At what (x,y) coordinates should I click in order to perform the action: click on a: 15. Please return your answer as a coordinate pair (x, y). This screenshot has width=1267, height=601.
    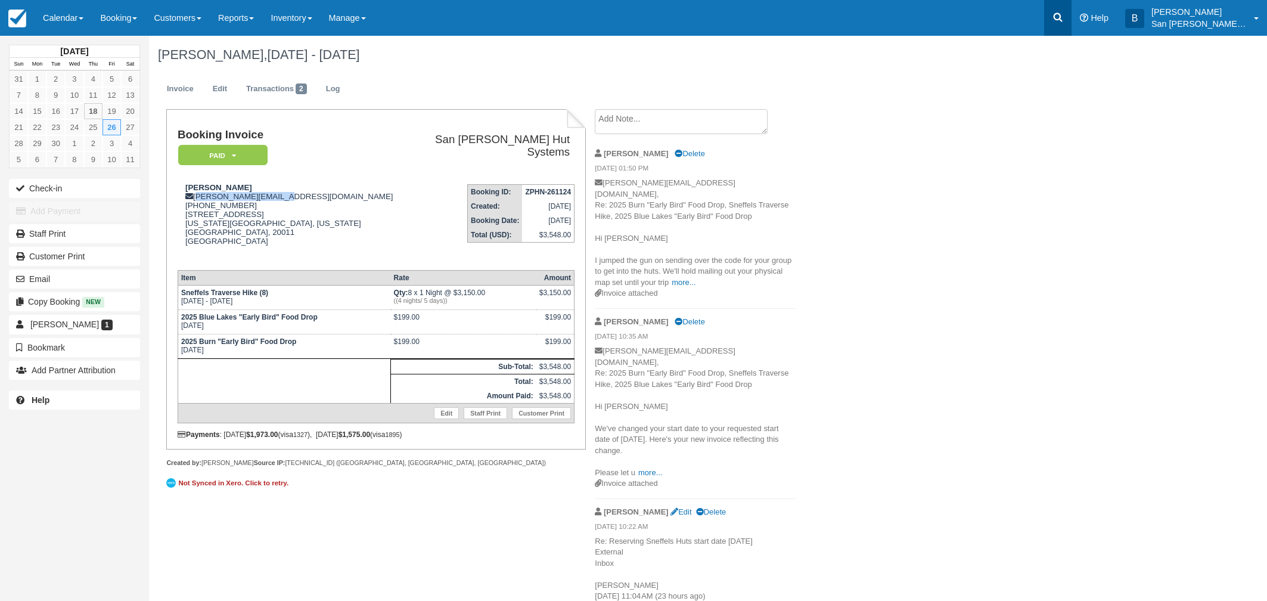
    Looking at the image, I should click on (37, 111).